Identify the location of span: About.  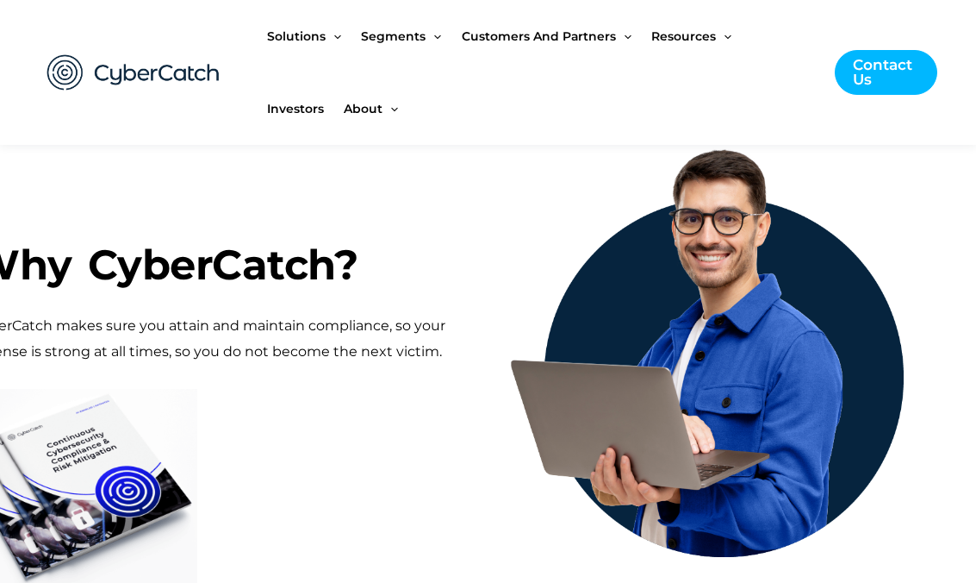
(363, 109).